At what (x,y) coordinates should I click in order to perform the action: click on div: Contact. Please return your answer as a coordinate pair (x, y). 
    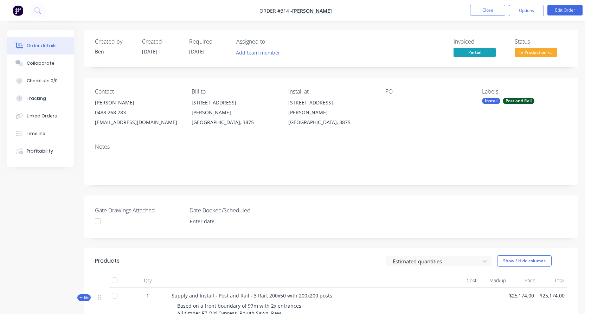
    Looking at the image, I should click on (137, 91).